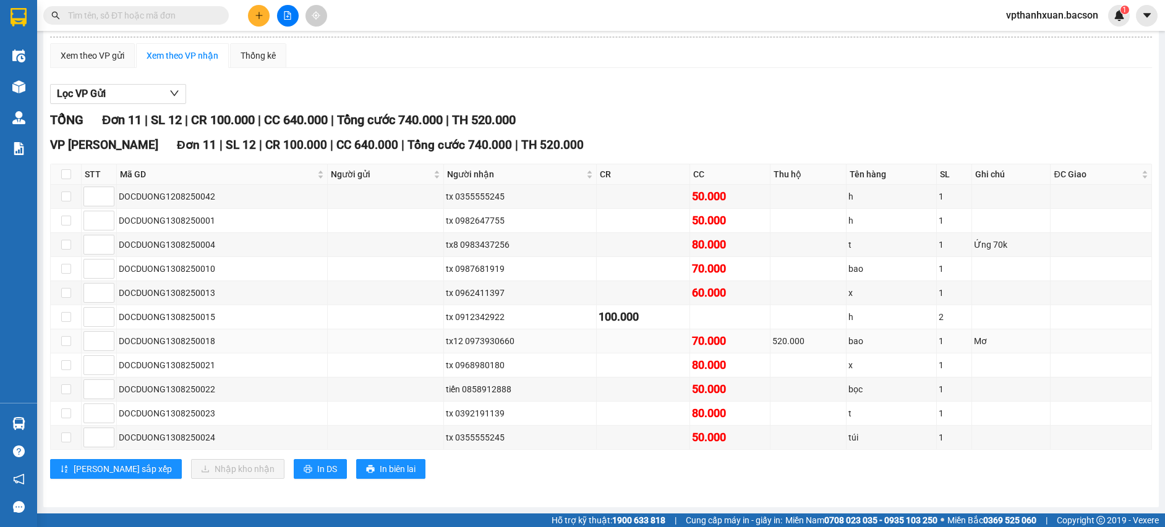 Image resolution: width=1165 pixels, height=527 pixels. Describe the element at coordinates (520, 438) in the screenshot. I see `div: tx 0355555245` at that location.